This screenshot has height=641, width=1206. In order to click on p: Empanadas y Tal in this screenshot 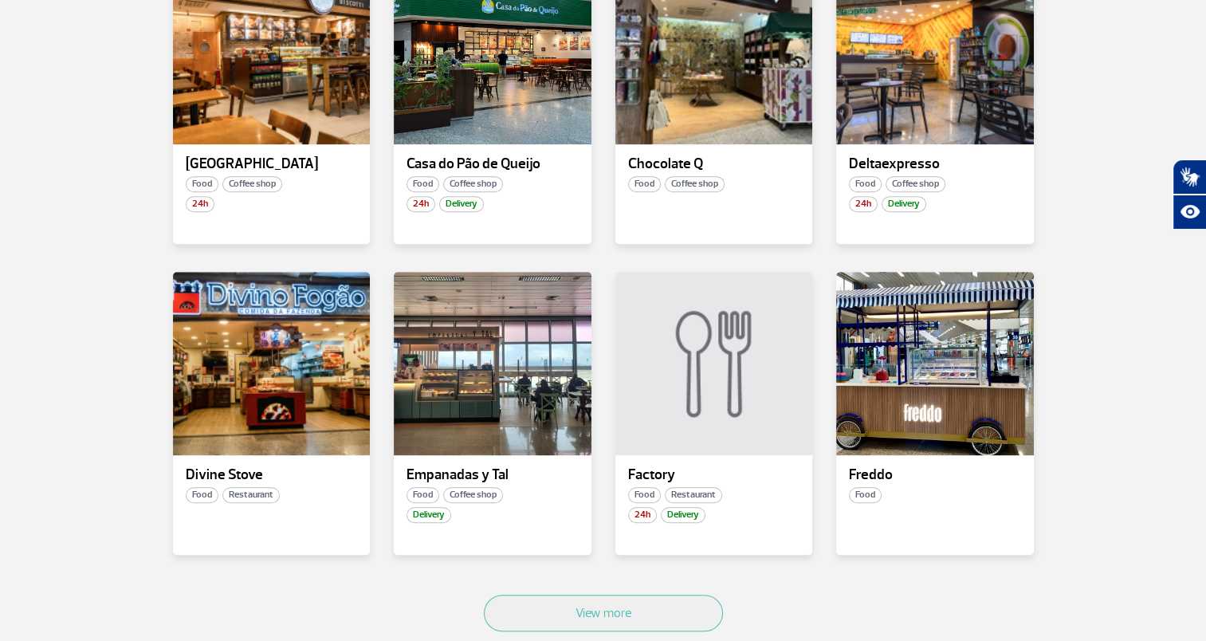, I will do `click(493, 475)`.